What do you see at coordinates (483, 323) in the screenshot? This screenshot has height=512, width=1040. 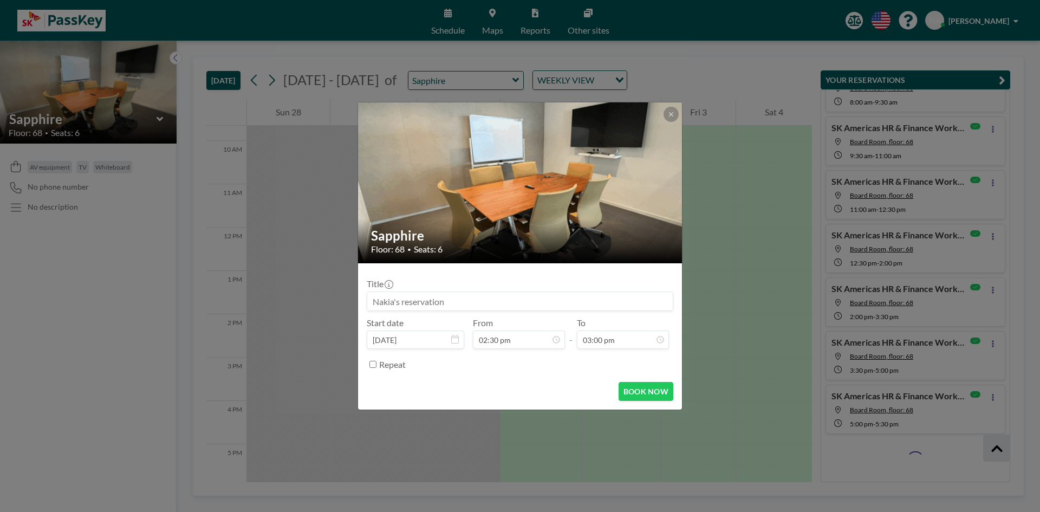 I see `label: From` at bounding box center [483, 323].